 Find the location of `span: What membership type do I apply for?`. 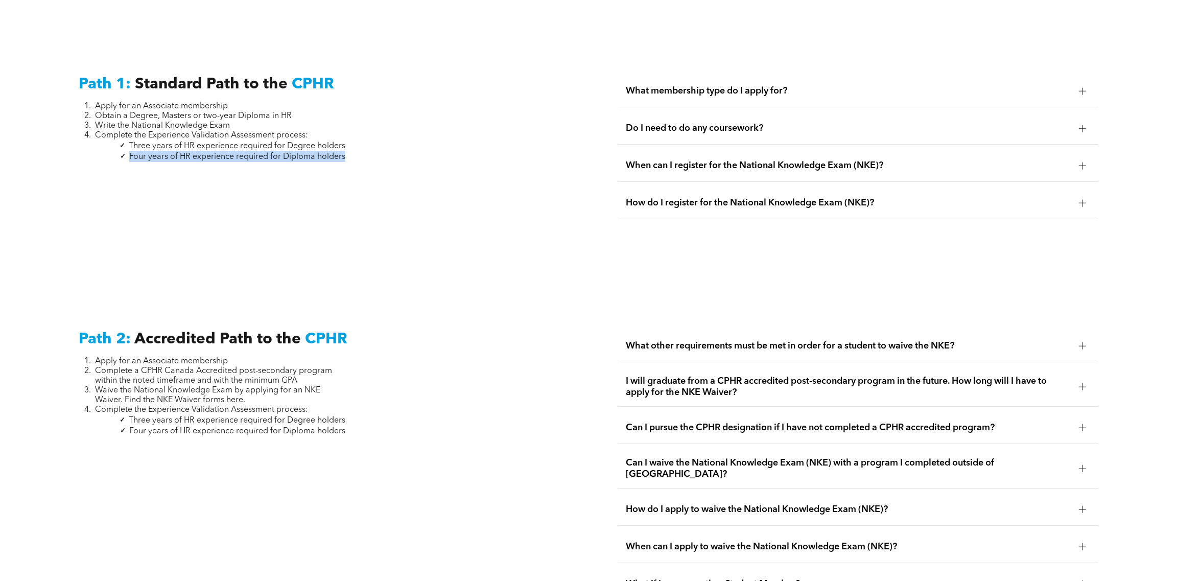

span: What membership type do I apply for? is located at coordinates (848, 91).